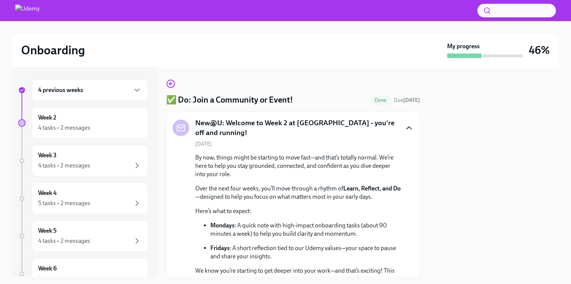  Describe the element at coordinates (27, 11) in the screenshot. I see `img: Udemy` at that location.